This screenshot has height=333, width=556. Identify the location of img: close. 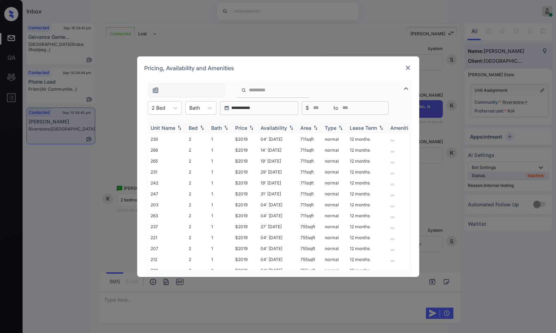
(408, 68).